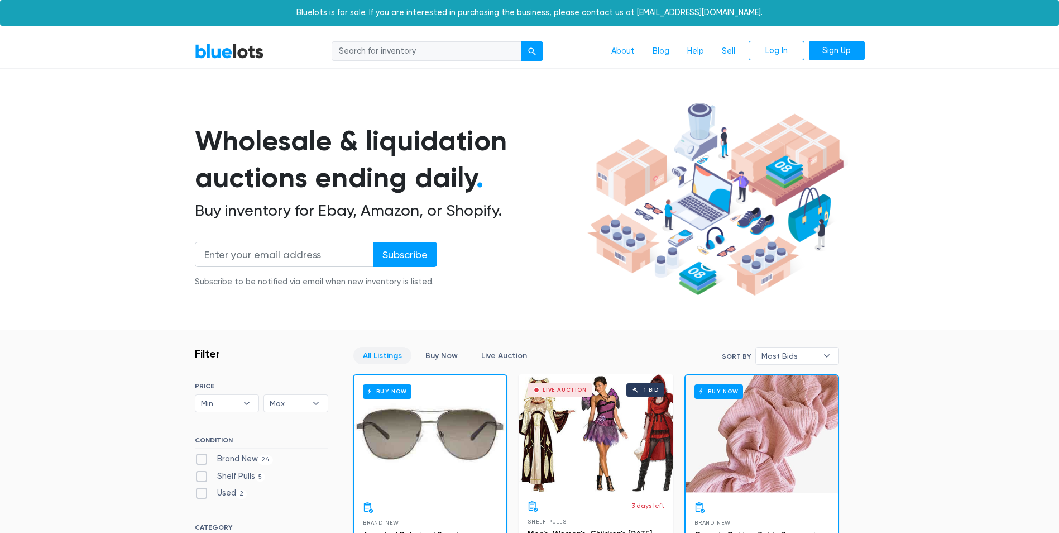 Image resolution: width=1059 pixels, height=533 pixels. I want to click on h2: Buy inventory for Ebay, Amazon, or Shopify., so click(389, 211).